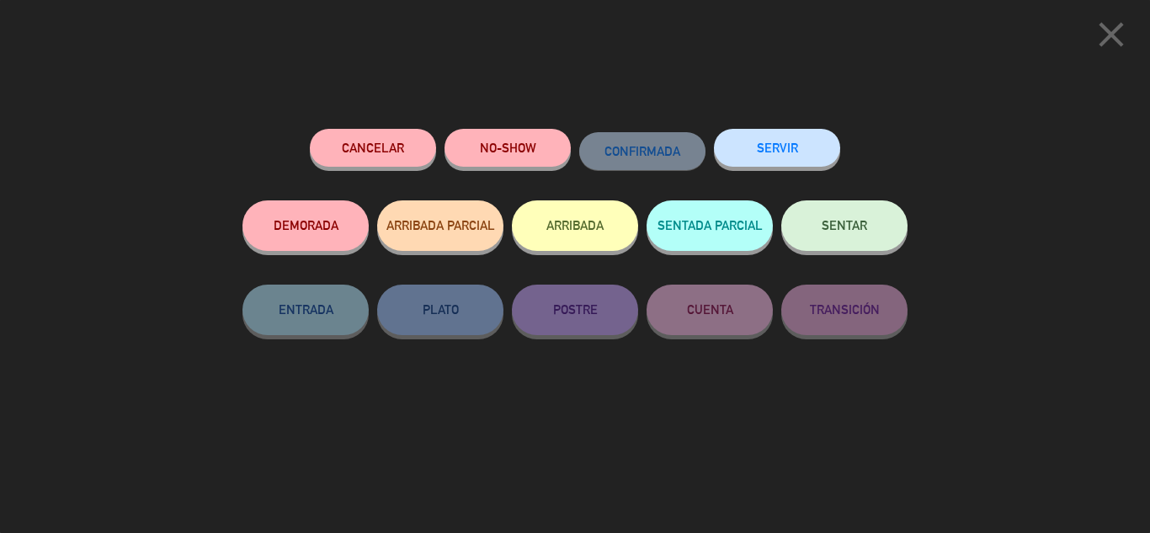 The width and height of the screenshot is (1150, 533). I want to click on button: DEMORADA, so click(305, 226).